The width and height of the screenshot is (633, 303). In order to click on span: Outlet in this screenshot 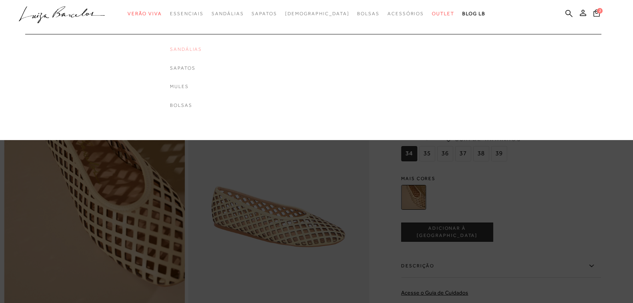, I will do `click(443, 14)`.